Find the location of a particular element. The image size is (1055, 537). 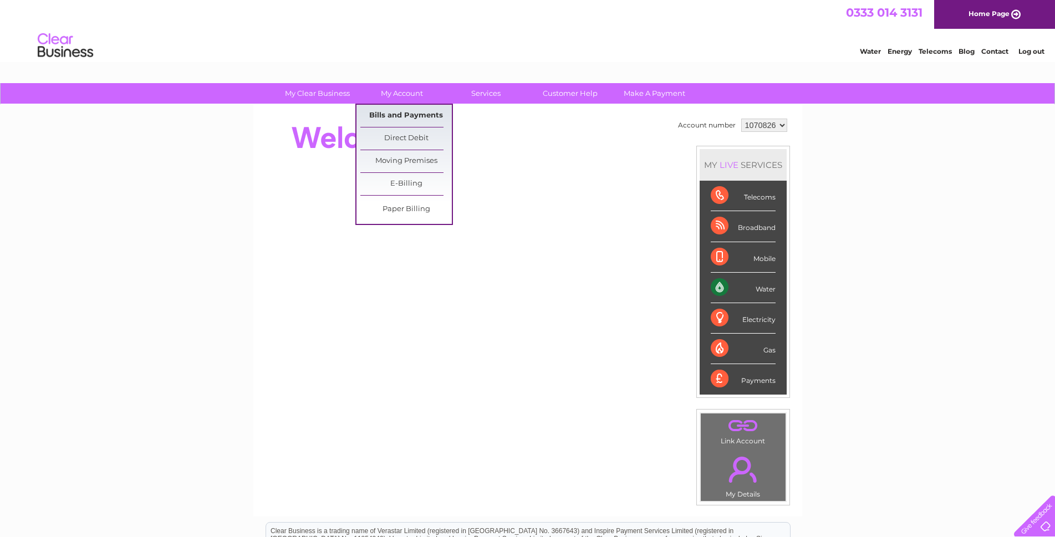

div: Water is located at coordinates (743, 288).